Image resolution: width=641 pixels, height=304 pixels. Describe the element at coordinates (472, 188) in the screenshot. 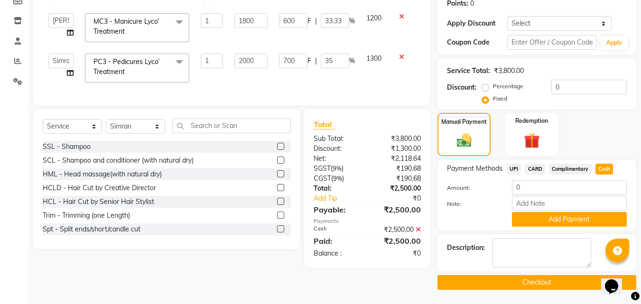

I see `label: Amount:` at that location.